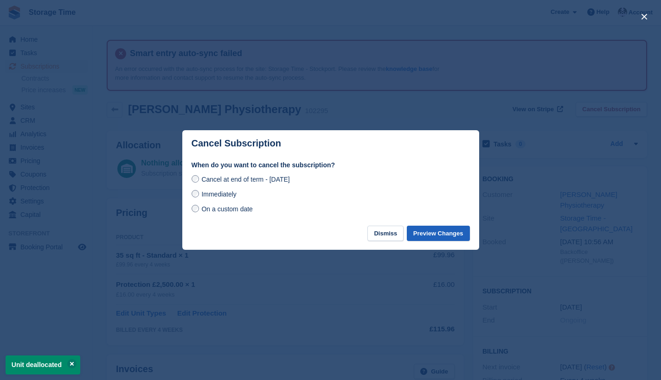 This screenshot has width=661, height=380. Describe the element at coordinates (195, 209) in the screenshot. I see `input: On a custom date` at that location.